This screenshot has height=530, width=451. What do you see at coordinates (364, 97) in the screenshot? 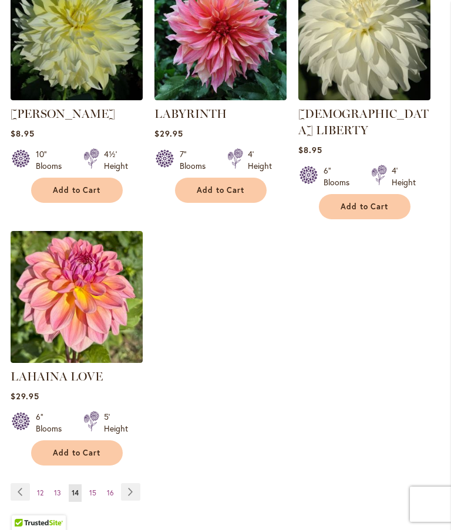
I see `a: LADY LIBERTY` at bounding box center [364, 97].